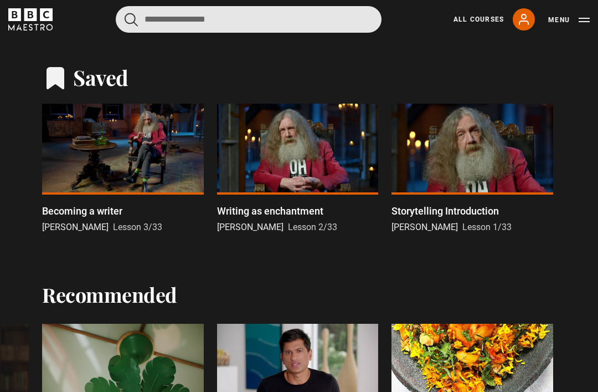  I want to click on span: Lesson 3/33, so click(137, 227).